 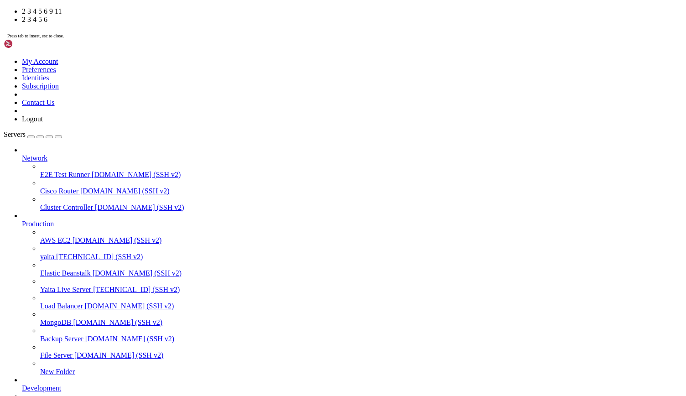 I want to click on x-row: 11) yaita-api-gateway, so click(x=285, y=139).